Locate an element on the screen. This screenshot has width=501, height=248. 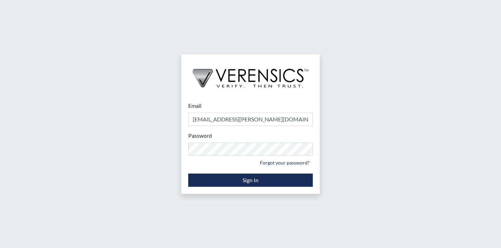
img: logo-wide-black.2aad4157.png is located at coordinates (250, 74).